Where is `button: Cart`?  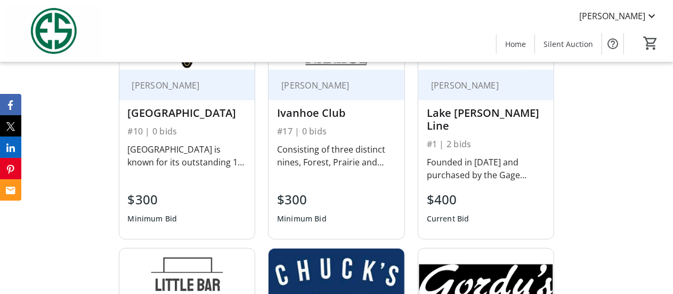
button: Cart is located at coordinates (650, 43).